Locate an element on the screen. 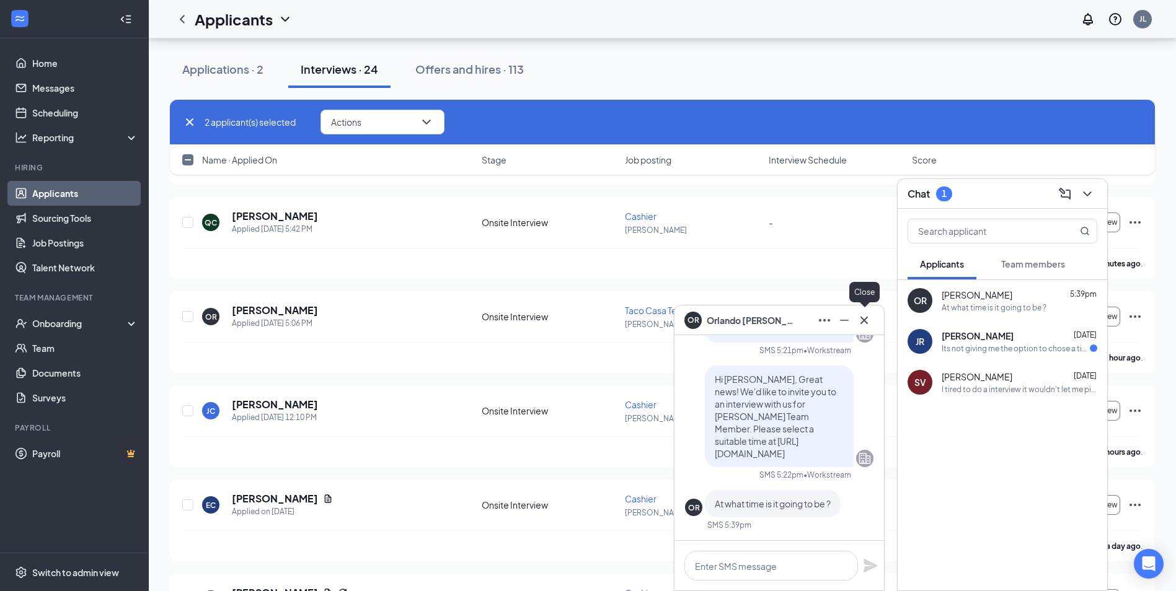 The image size is (1176, 591). div: Team Management is located at coordinates (75, 298).